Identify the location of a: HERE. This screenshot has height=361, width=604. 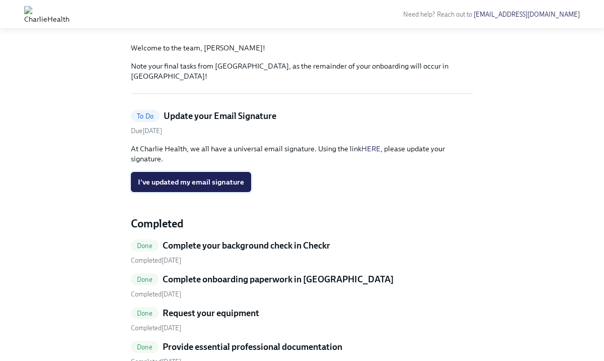
(371, 149).